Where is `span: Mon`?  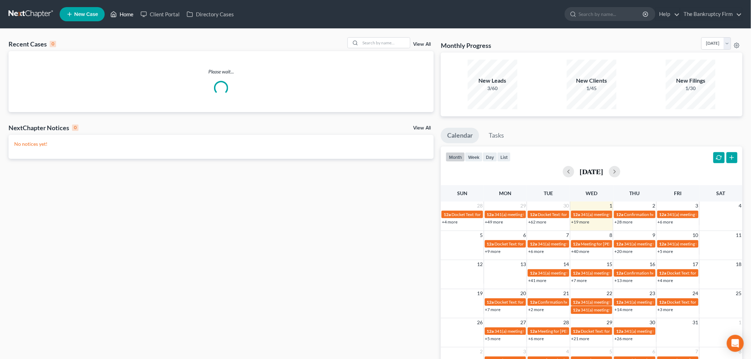
span: Mon is located at coordinates (505, 193).